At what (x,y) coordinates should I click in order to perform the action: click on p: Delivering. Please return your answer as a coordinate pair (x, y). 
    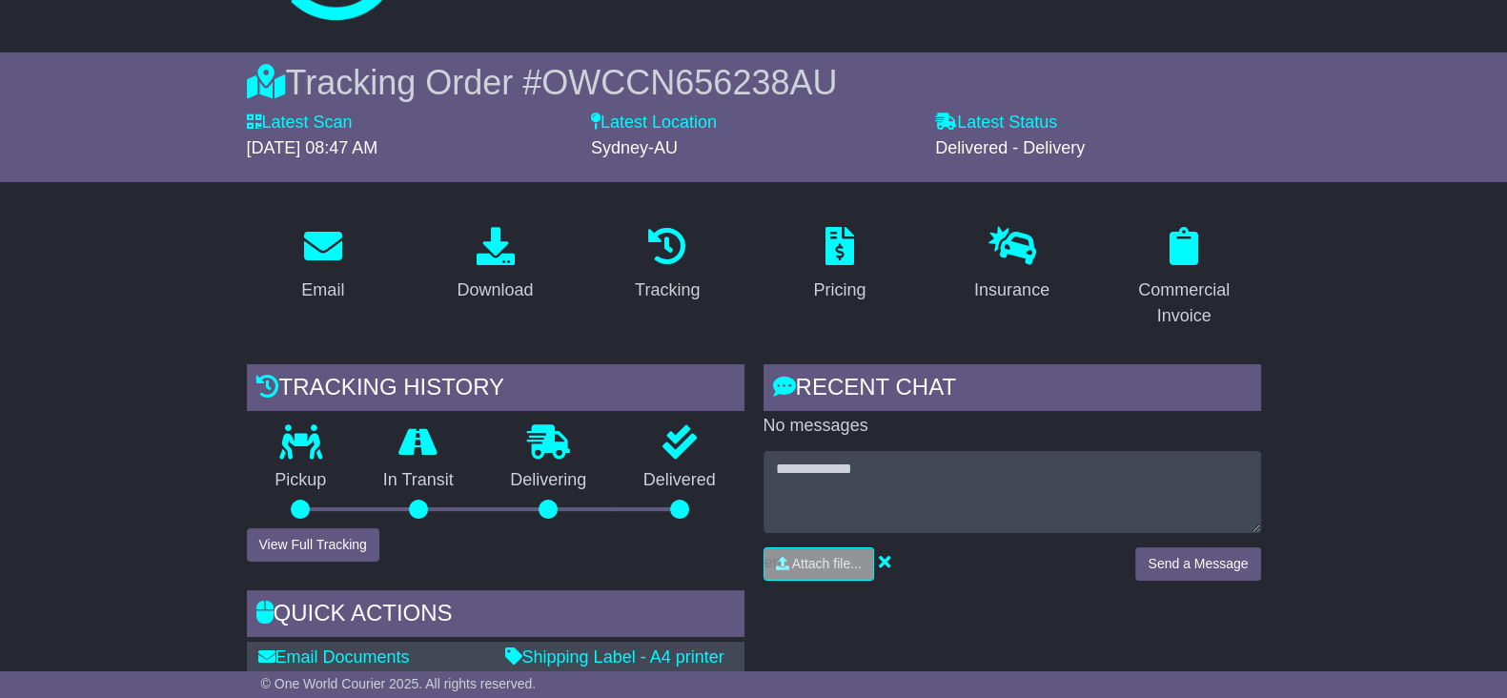
    Looking at the image, I should click on (549, 480).